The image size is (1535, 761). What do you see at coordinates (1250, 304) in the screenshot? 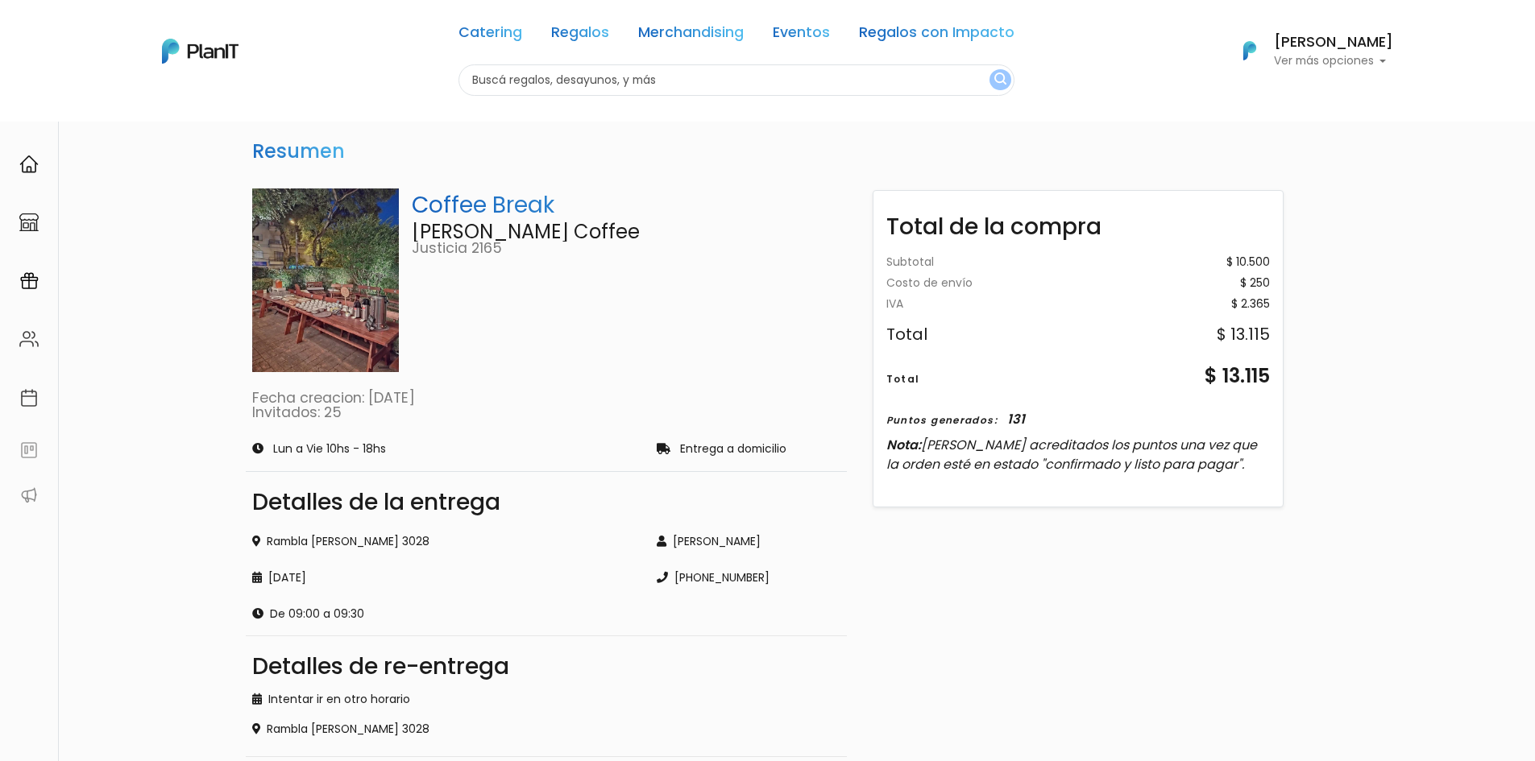
I see `div: $ 2.365` at bounding box center [1250, 304].